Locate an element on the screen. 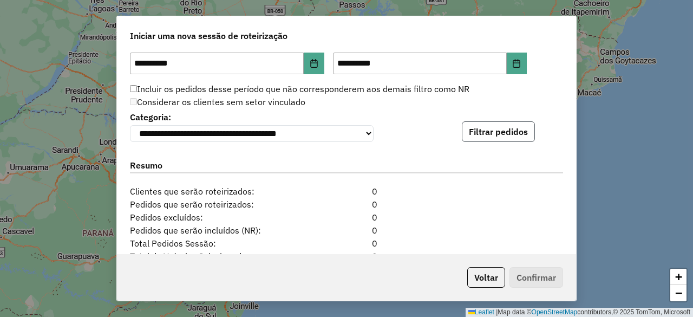  label: Resumo is located at coordinates (346, 166).